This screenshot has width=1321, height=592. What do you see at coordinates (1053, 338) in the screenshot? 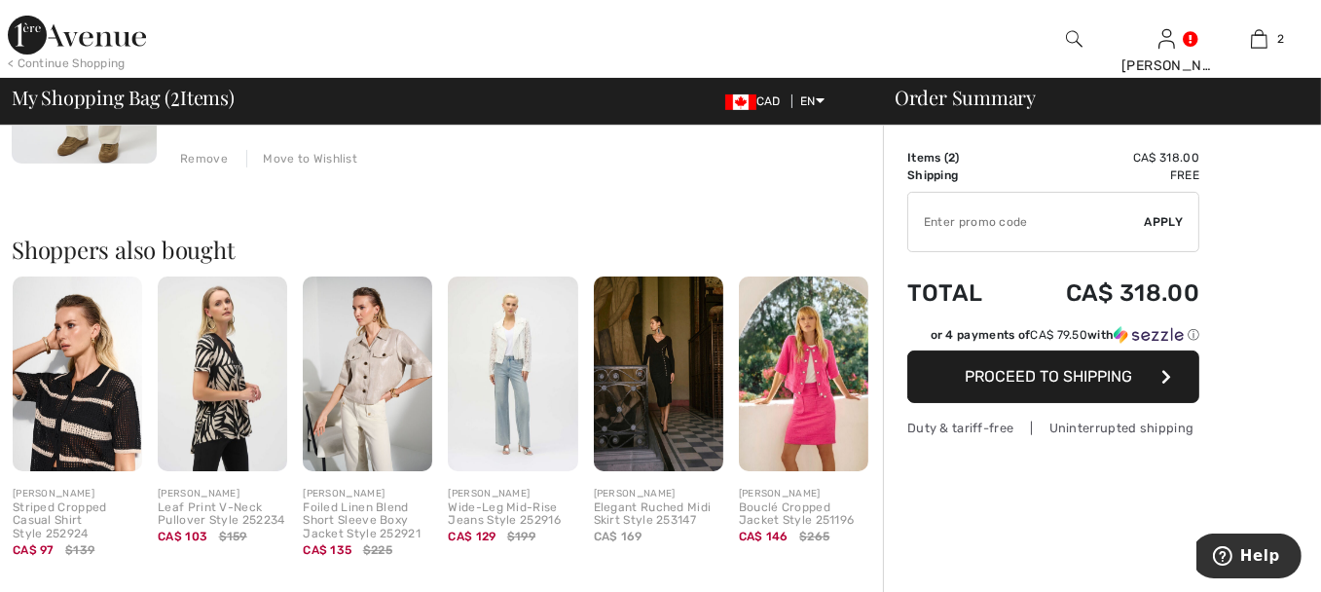
I see `div: or 4 payments ofCA$ 79.50withSezzle Click to learn more about Sezzle` at bounding box center [1053, 338].